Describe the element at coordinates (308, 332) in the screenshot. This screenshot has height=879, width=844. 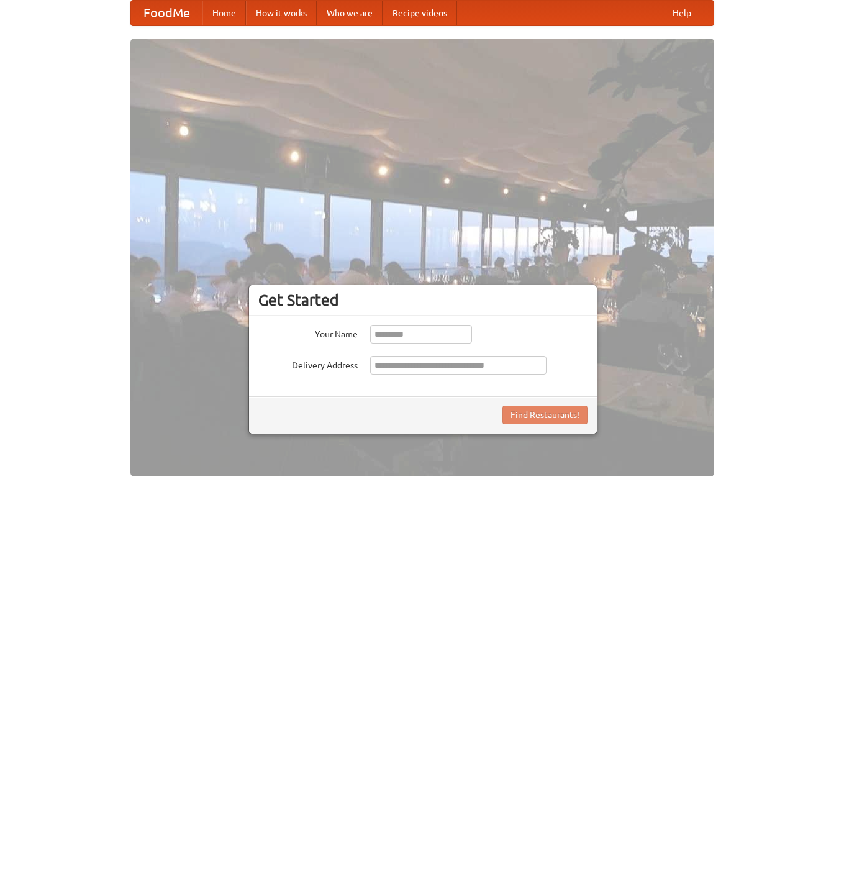
I see `label: Your Name` at that location.